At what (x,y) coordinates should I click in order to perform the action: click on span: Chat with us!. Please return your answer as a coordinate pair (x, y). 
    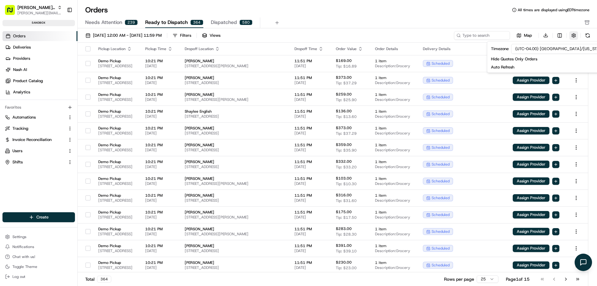
    Looking at the image, I should click on (24, 257).